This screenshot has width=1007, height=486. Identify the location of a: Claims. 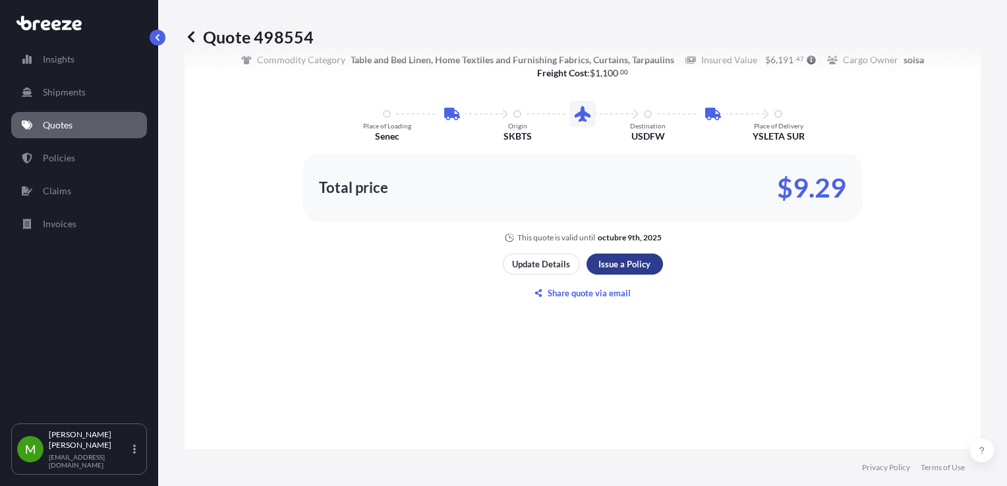
(79, 191).